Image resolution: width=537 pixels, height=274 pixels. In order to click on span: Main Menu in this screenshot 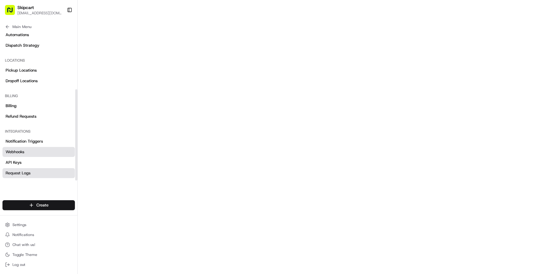, I will do `click(22, 27)`.